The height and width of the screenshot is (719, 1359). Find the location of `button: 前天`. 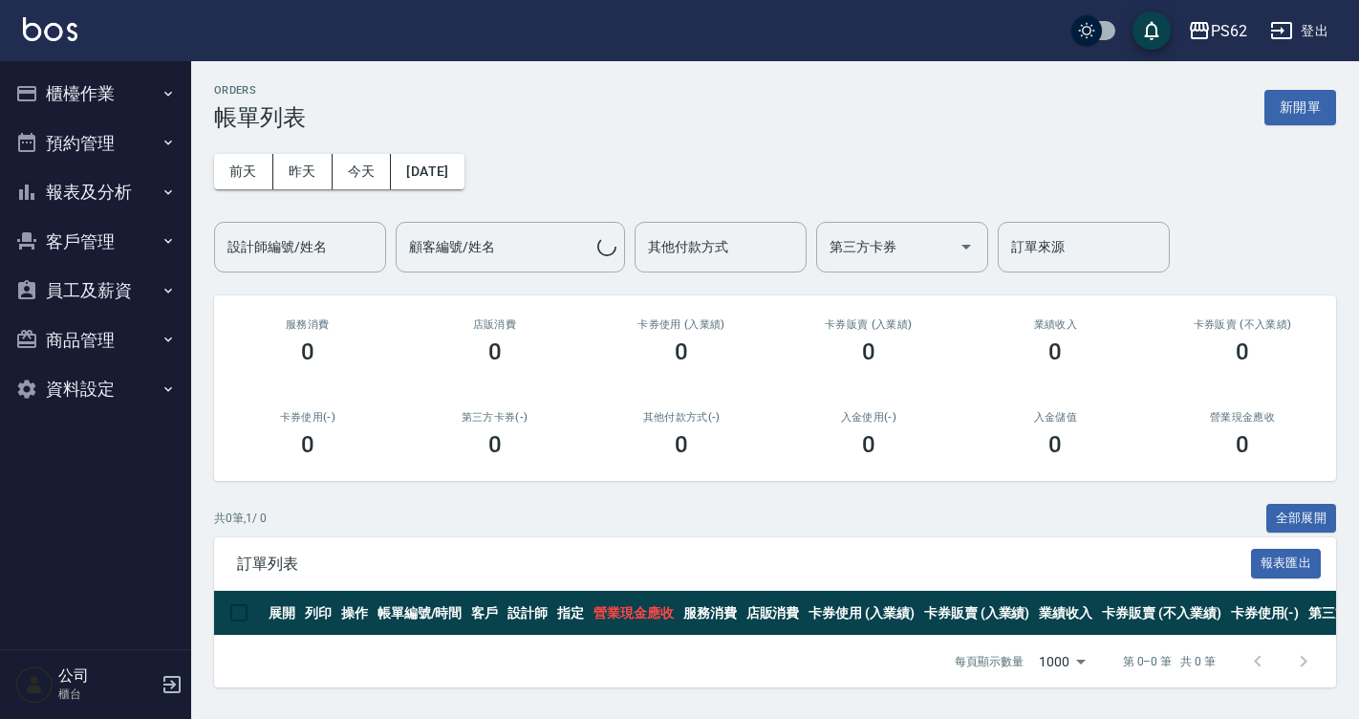

button: 前天 is located at coordinates (244, 171).